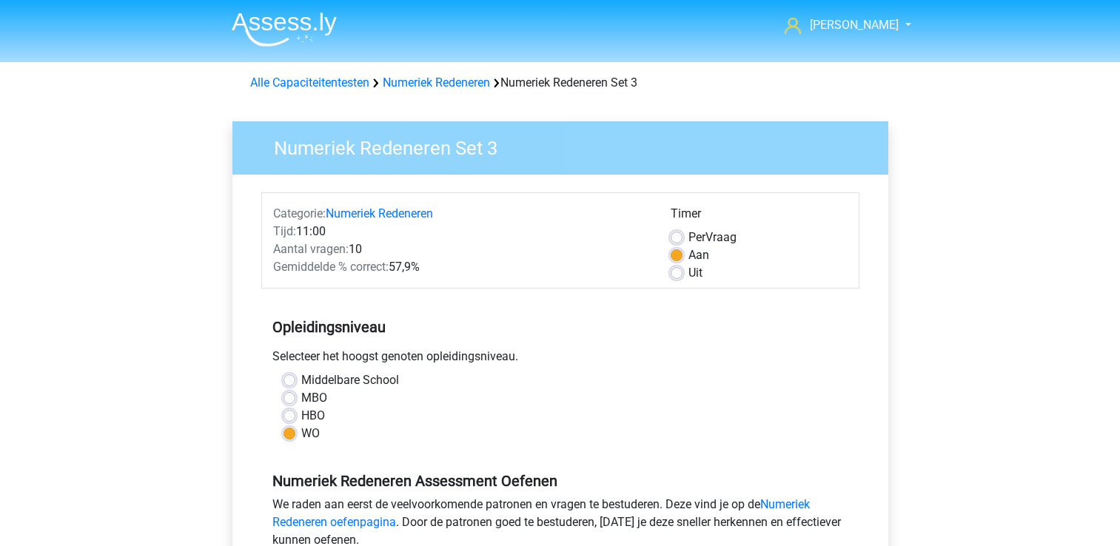  Describe the element at coordinates (331, 266) in the screenshot. I see `span: Gemiddelde % correct:` at that location.